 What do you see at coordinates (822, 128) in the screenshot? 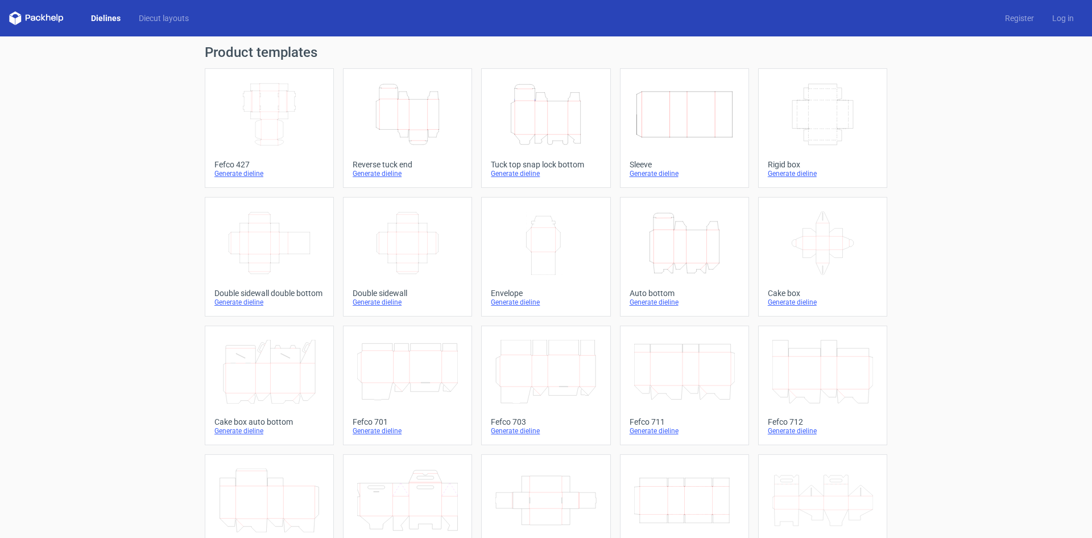
I see `a: Rigid boxGenerate dieline` at bounding box center [822, 128].